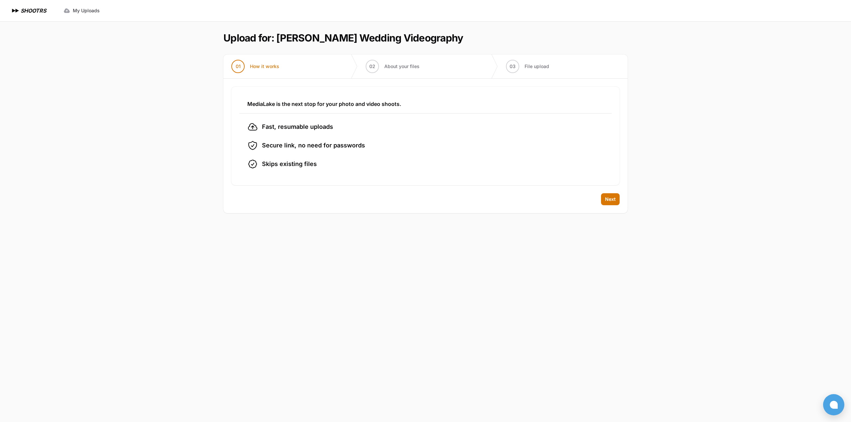 This screenshot has height=422, width=851. Describe the element at coordinates (372, 66) in the screenshot. I see `span: 02` at that location.